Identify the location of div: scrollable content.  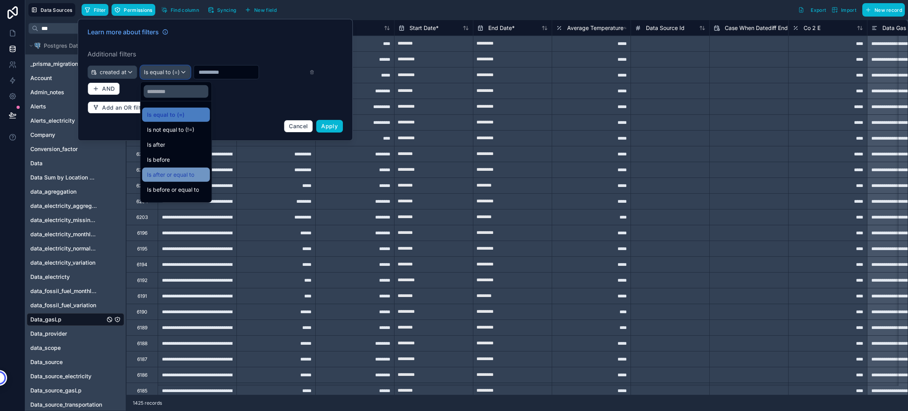
(75, 224).